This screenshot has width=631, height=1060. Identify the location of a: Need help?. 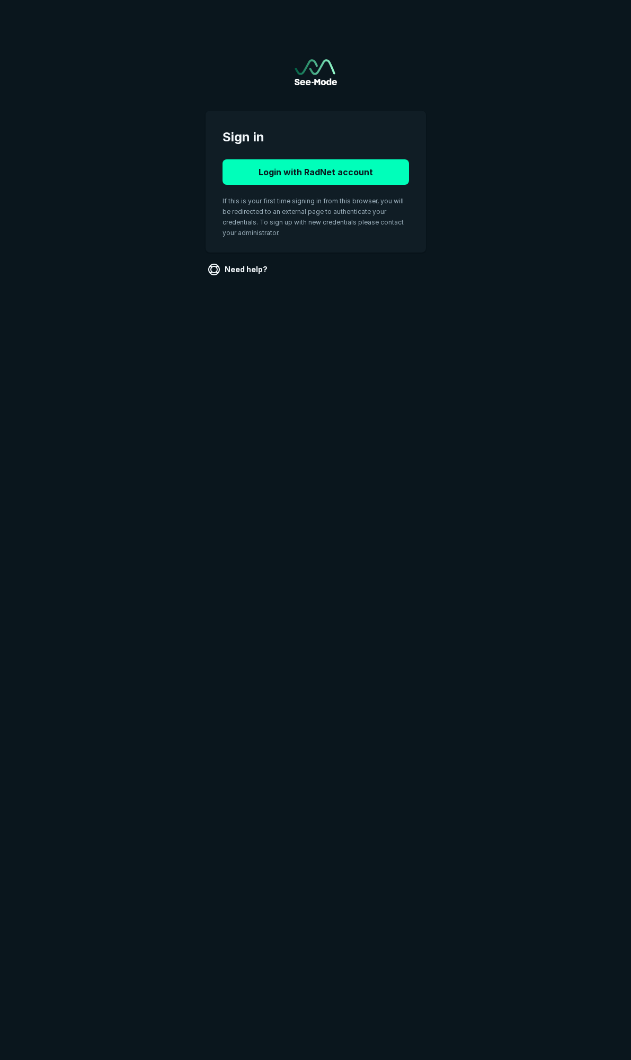
(238, 270).